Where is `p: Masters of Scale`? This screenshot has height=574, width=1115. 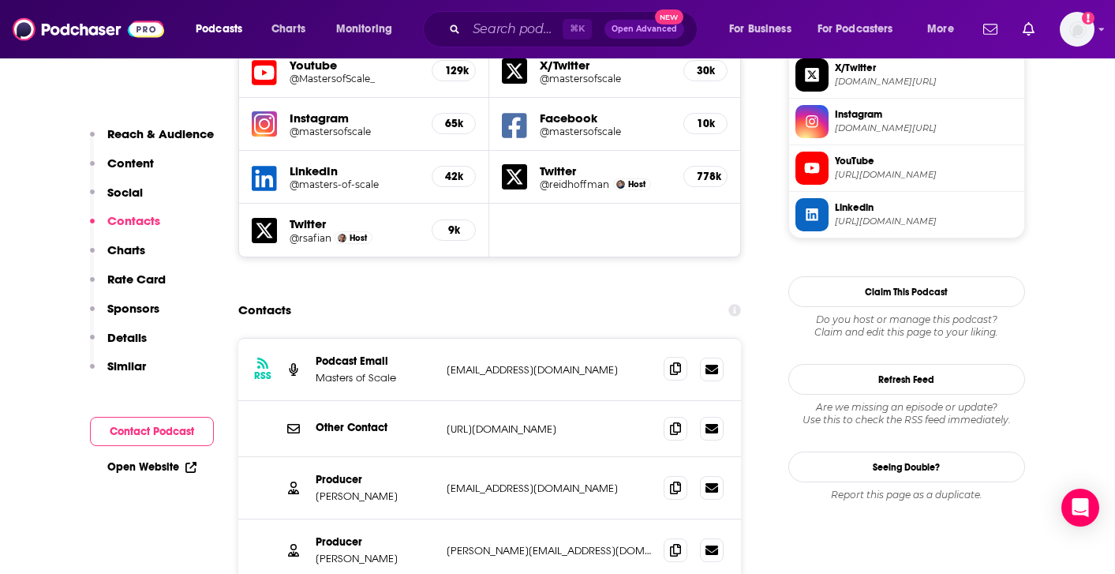
p: Masters of Scale is located at coordinates (375, 377).